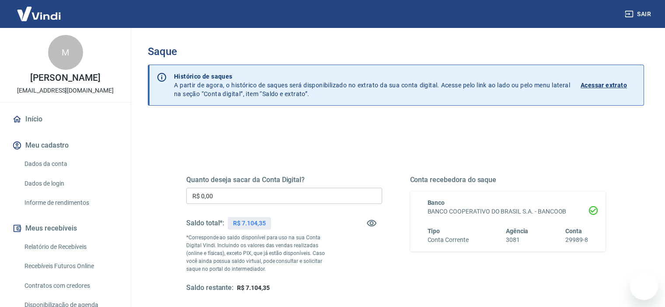 Image resolution: width=665 pixels, height=307 pixels. Describe the element at coordinates (249, 223) in the screenshot. I see `p: R$ 7.104,35` at that location.